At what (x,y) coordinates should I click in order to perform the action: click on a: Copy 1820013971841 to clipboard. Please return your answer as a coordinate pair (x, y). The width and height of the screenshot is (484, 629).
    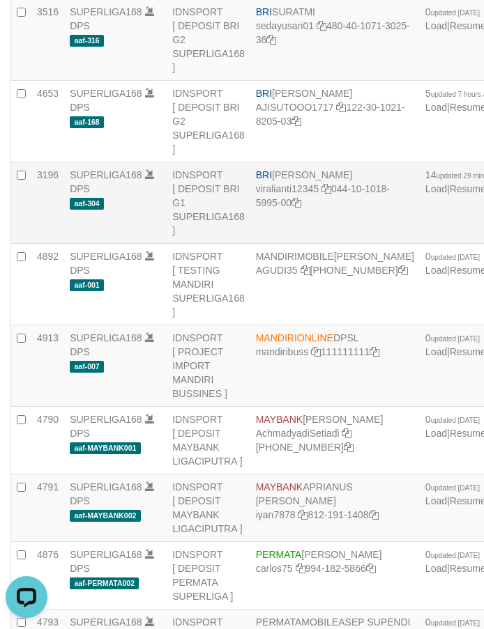
    Looking at the image, I should click on (403, 270).